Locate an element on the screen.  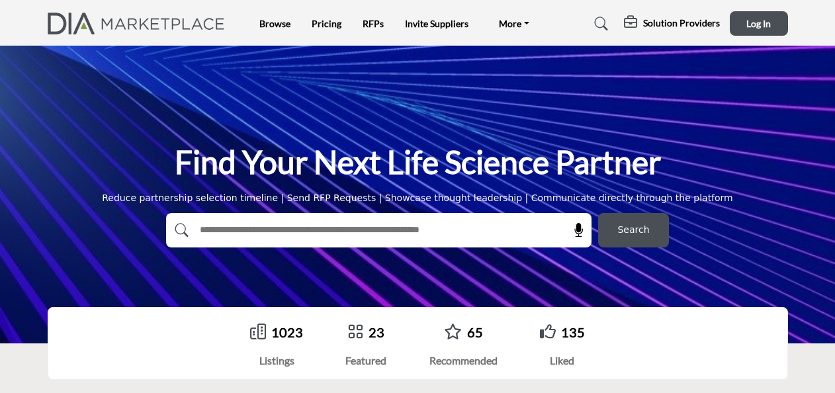
div: Solution Providers is located at coordinates (672, 24).